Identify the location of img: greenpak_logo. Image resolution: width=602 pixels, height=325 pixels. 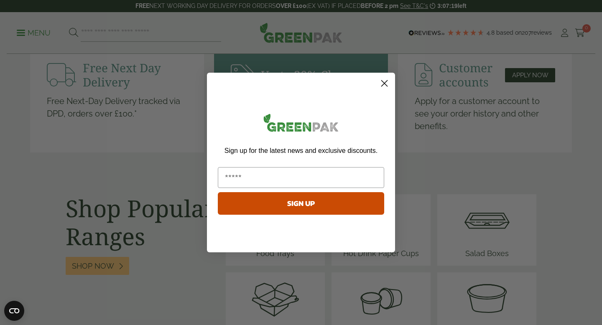
(301, 124).